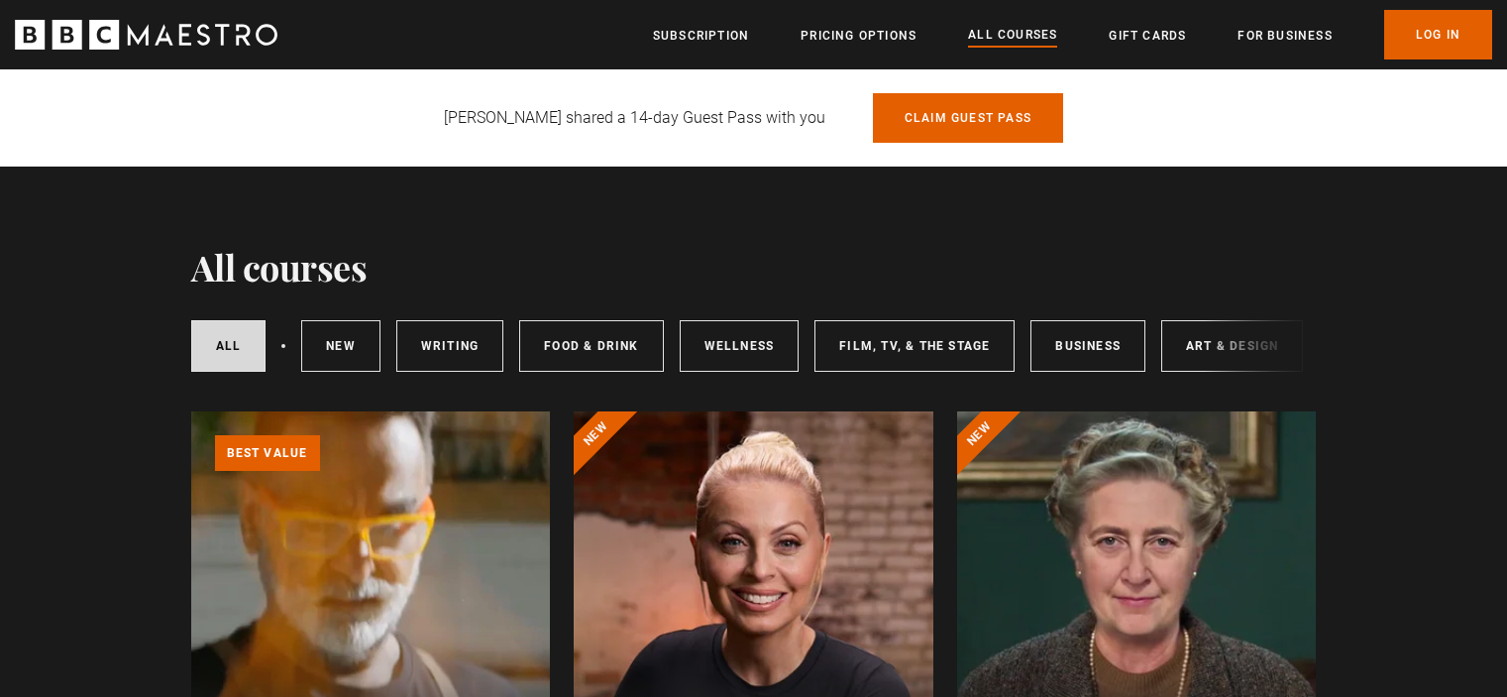  Describe the element at coordinates (915, 346) in the screenshot. I see `a: Film, TV, & The Stage` at that location.